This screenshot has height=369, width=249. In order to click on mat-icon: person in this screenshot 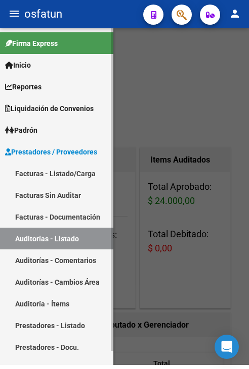, I will do `click(235, 14)`.